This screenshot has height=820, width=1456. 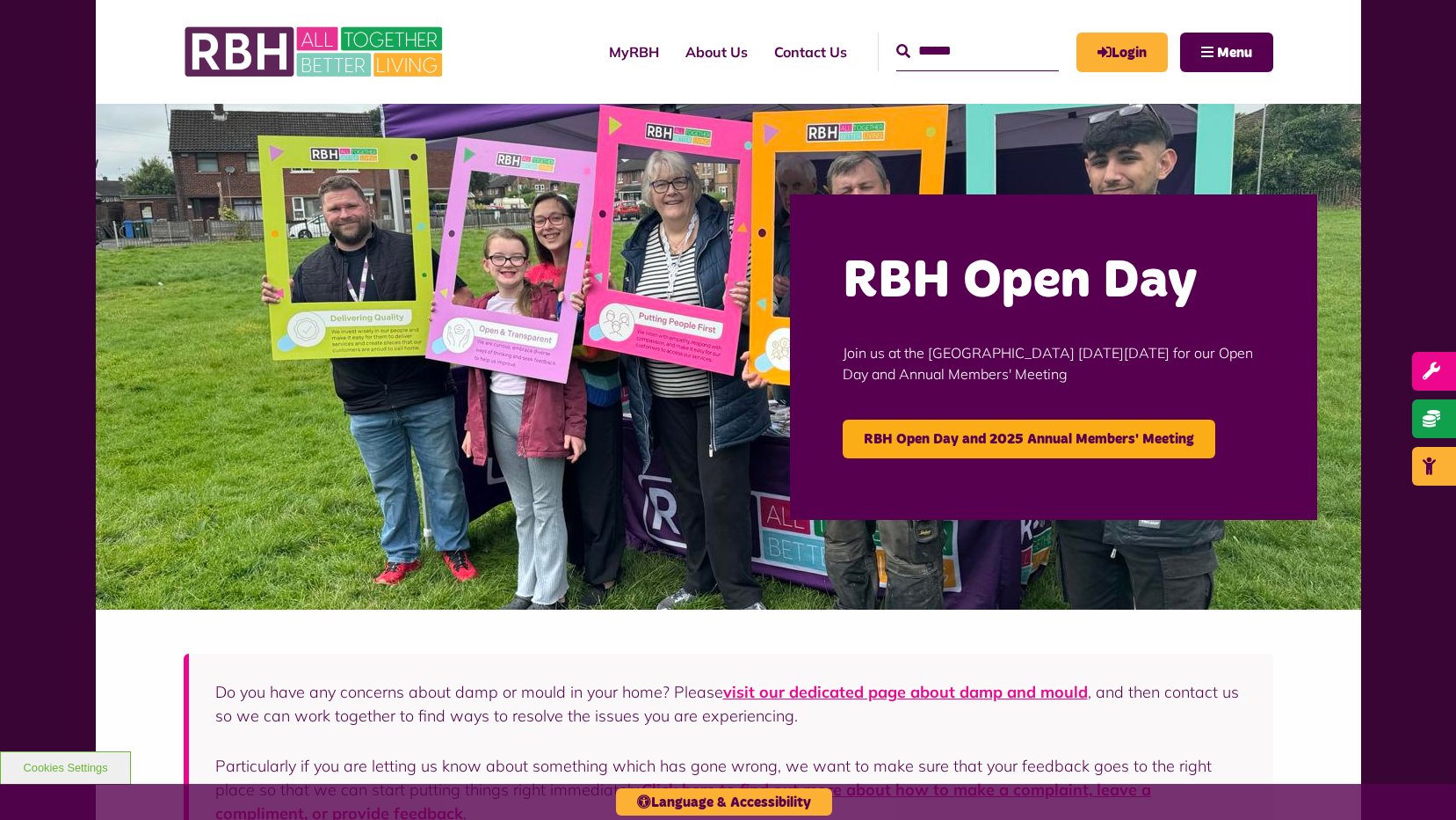 What do you see at coordinates (1029, 439) in the screenshot?
I see `a: RBH Open Day and 2025 Annual Members' Meeting` at bounding box center [1029, 439].